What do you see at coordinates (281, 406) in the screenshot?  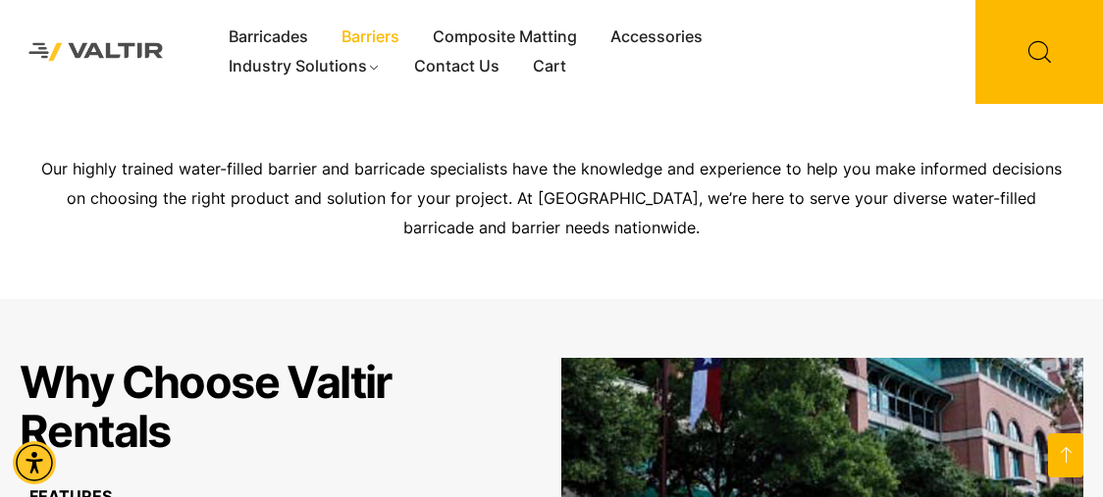 I see `h2: Why Choose Valtir Rentals` at bounding box center [281, 406].